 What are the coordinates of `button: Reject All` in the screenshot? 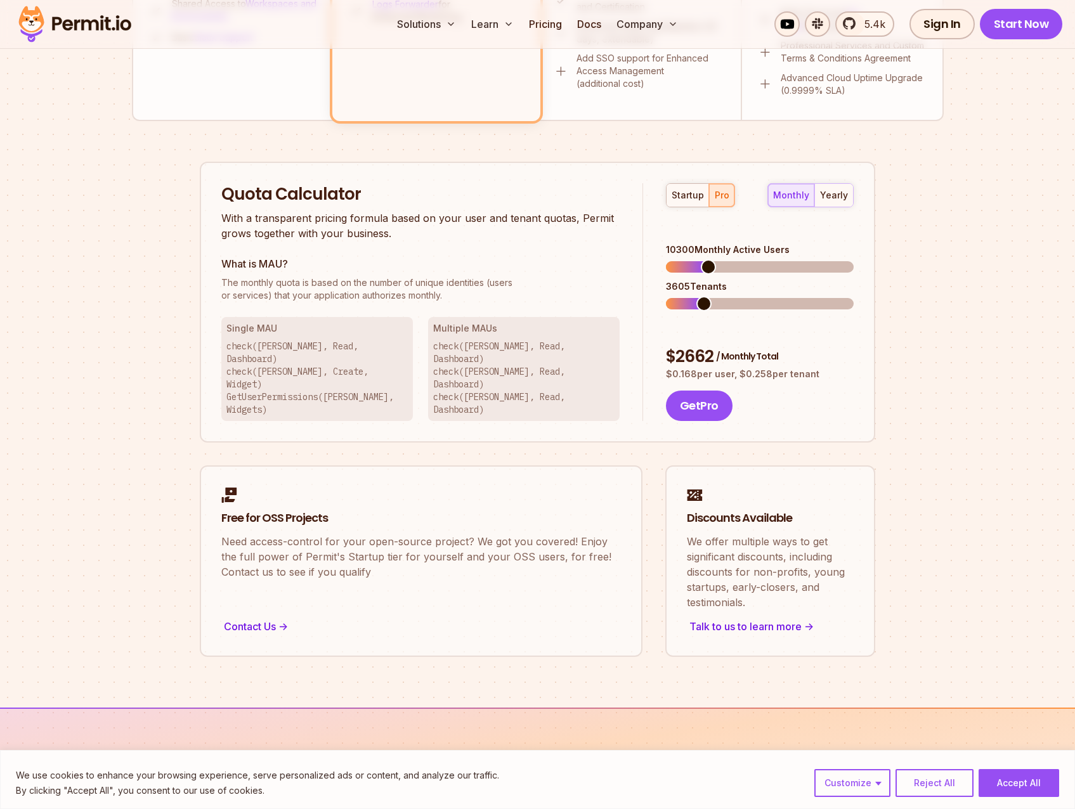 It's located at (934, 783).